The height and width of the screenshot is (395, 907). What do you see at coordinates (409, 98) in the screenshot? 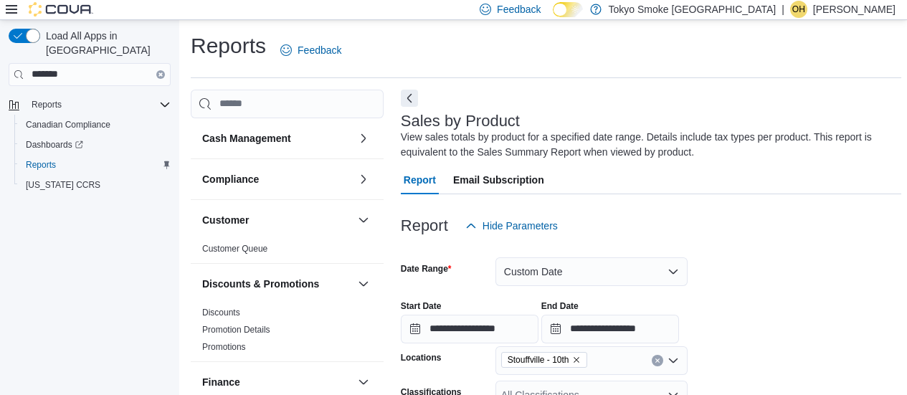
I see `button: Next` at bounding box center [409, 98].